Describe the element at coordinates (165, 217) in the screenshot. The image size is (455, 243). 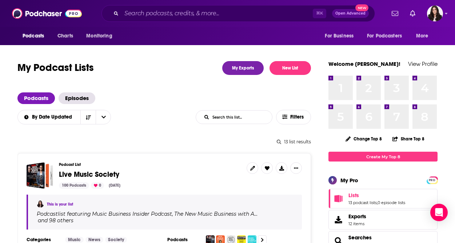
I see `div: Podcast list featuring` at that location.